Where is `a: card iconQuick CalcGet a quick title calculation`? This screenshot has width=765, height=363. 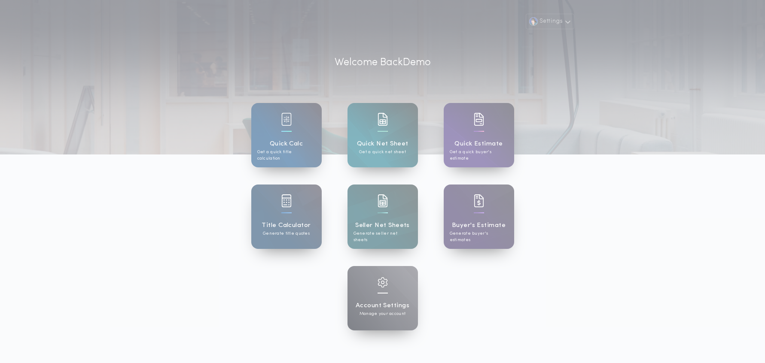 a: card iconQuick CalcGet a quick title calculation is located at coordinates (286, 135).